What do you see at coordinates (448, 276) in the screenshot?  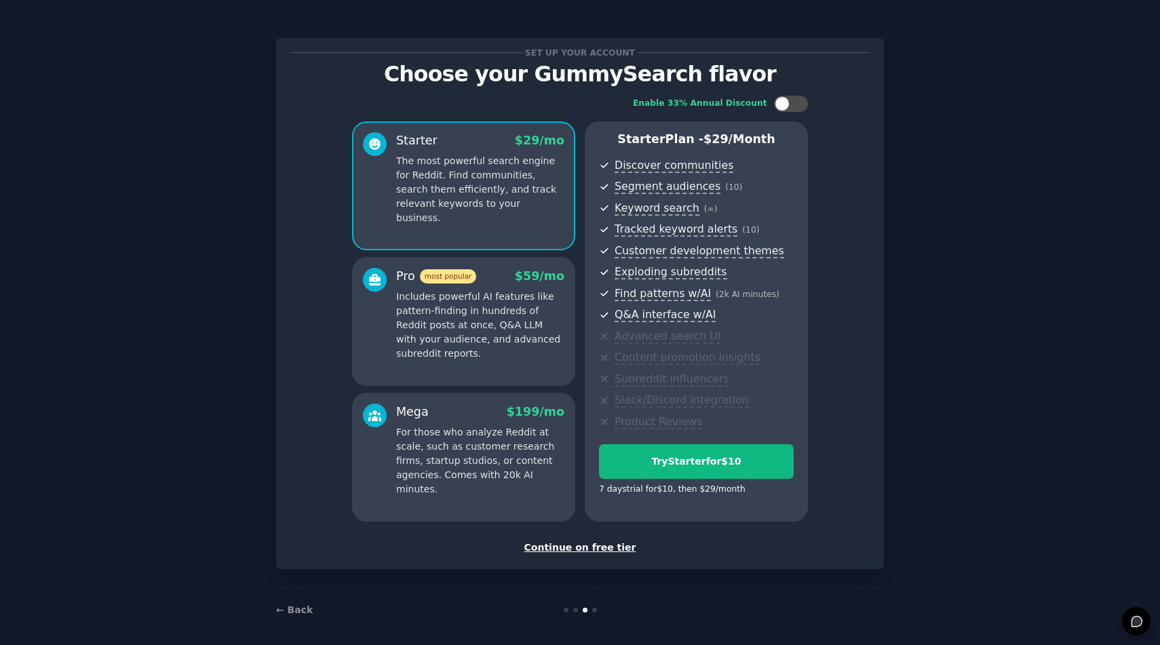 I see `span: most popular` at bounding box center [448, 276].